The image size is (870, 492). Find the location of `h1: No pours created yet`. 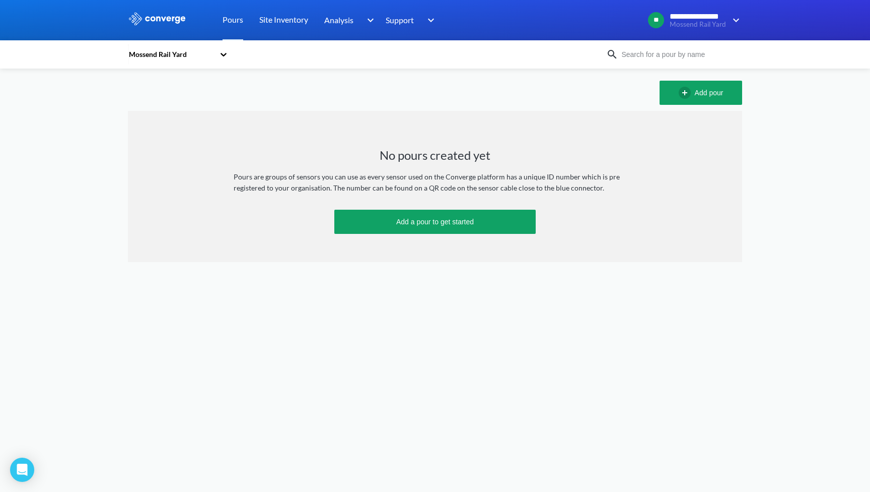

h1: No pours created yet is located at coordinates (435, 155).